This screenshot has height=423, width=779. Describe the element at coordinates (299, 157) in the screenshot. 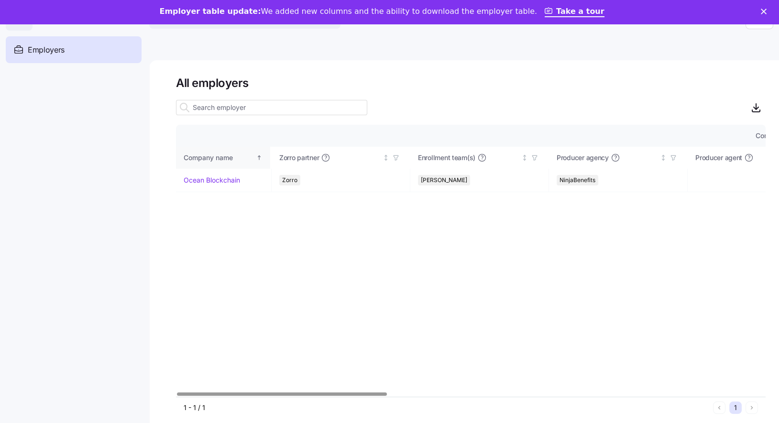

I see `span: Zorro partner` at that location.